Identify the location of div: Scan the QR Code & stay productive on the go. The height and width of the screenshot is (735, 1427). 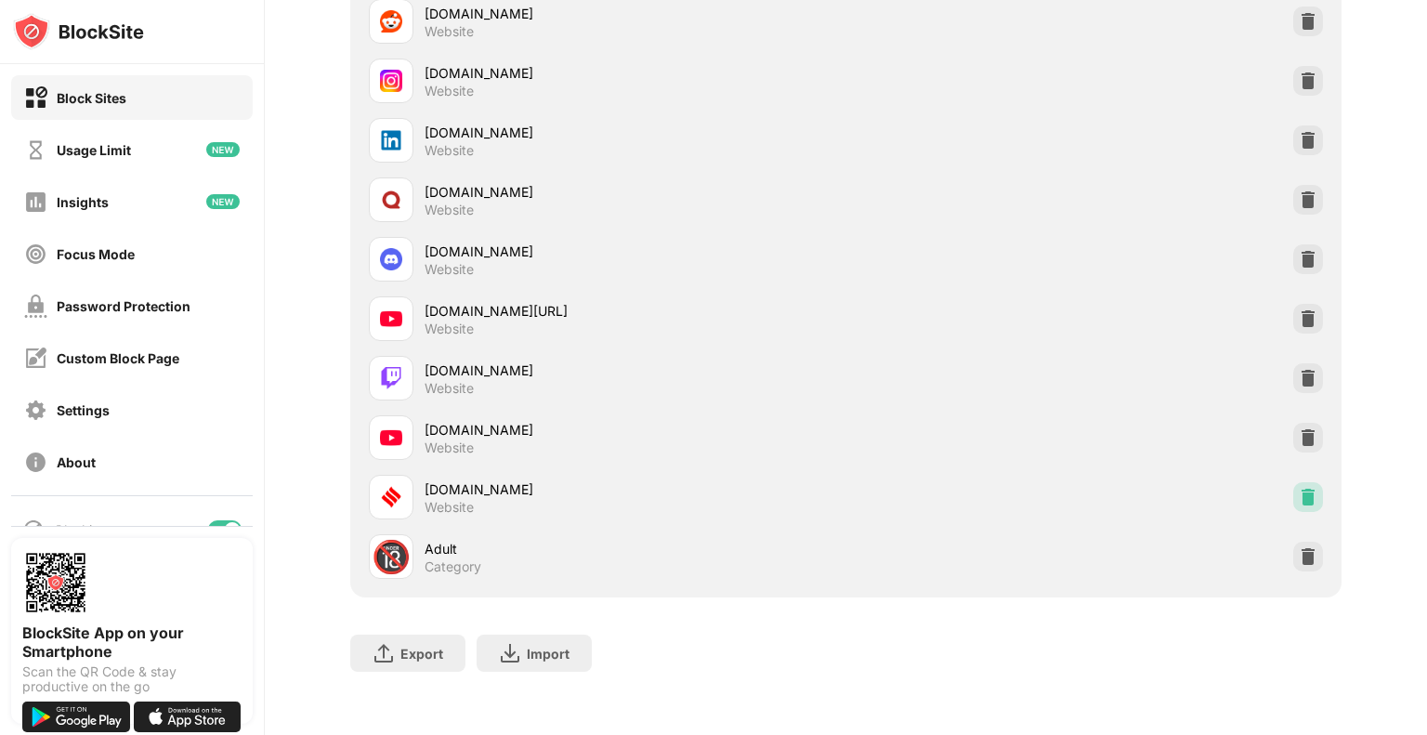
(132, 679).